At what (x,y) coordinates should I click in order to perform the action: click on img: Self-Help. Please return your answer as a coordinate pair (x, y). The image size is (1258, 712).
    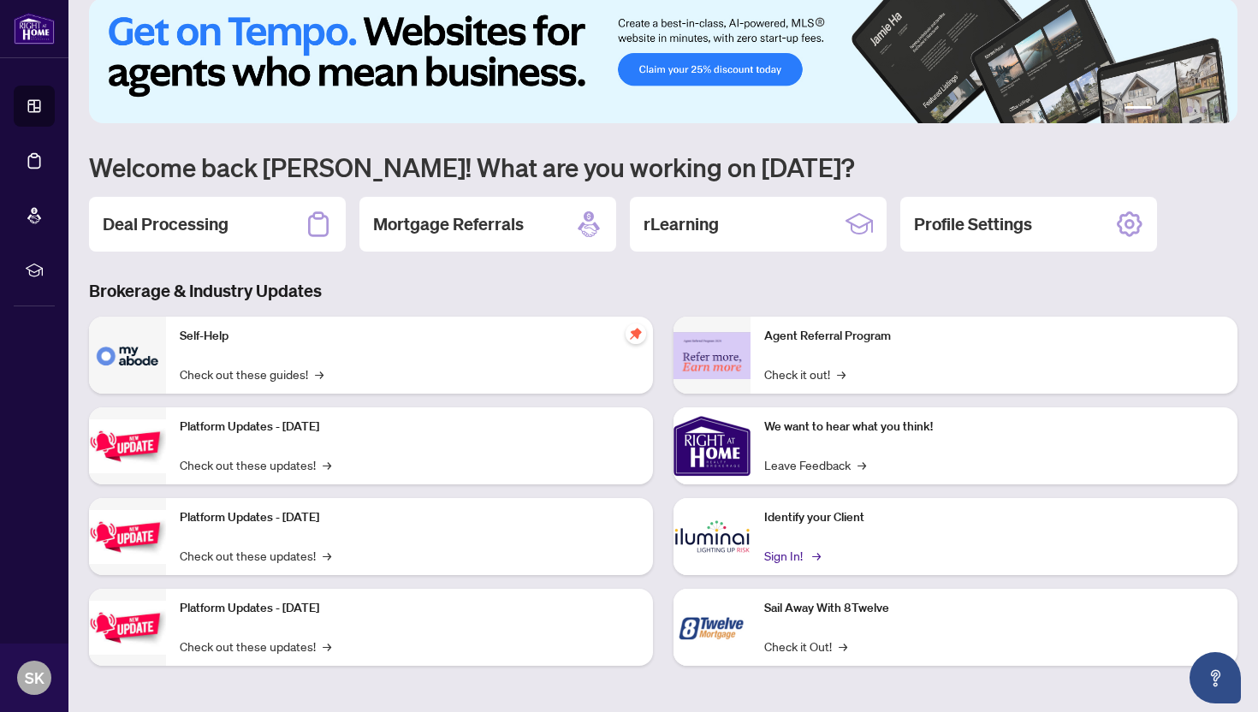
    Looking at the image, I should click on (127, 355).